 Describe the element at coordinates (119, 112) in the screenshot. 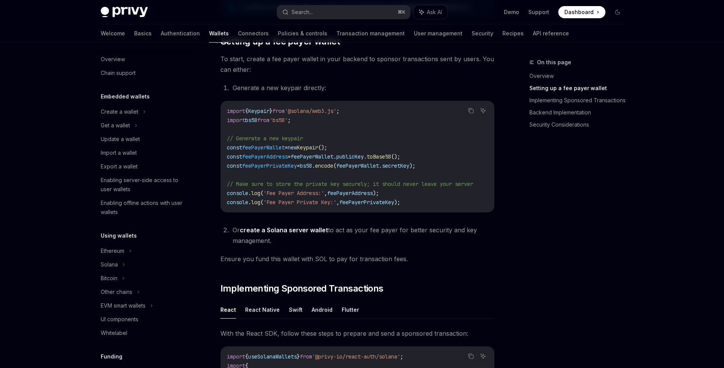

I see `div: Create a wallet` at that location.